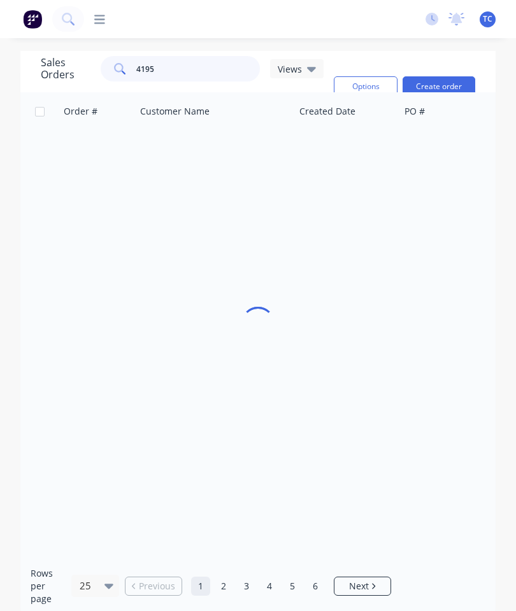  What do you see at coordinates (415, 111) in the screenshot?
I see `div: PO #` at bounding box center [415, 111].